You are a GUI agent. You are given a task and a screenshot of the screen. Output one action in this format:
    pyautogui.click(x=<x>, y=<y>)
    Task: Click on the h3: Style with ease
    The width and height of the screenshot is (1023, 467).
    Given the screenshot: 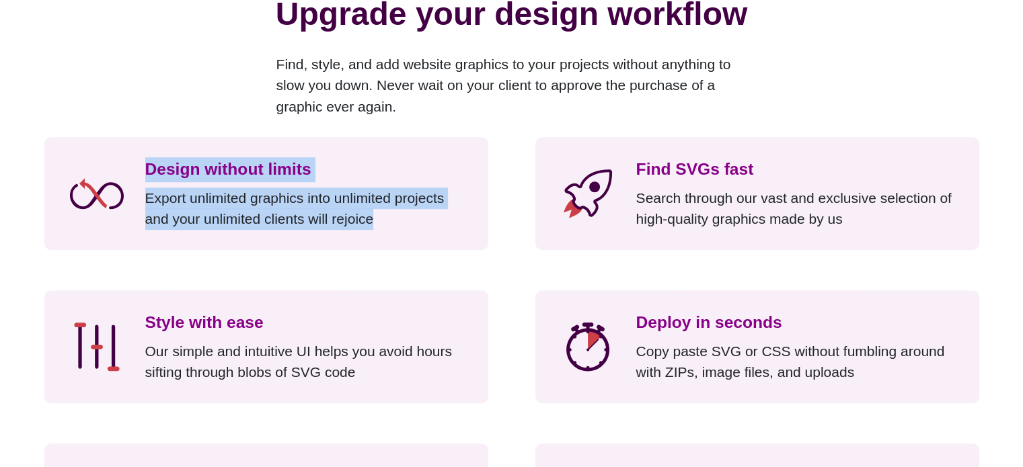 What is the action you would take?
    pyautogui.click(x=307, y=323)
    